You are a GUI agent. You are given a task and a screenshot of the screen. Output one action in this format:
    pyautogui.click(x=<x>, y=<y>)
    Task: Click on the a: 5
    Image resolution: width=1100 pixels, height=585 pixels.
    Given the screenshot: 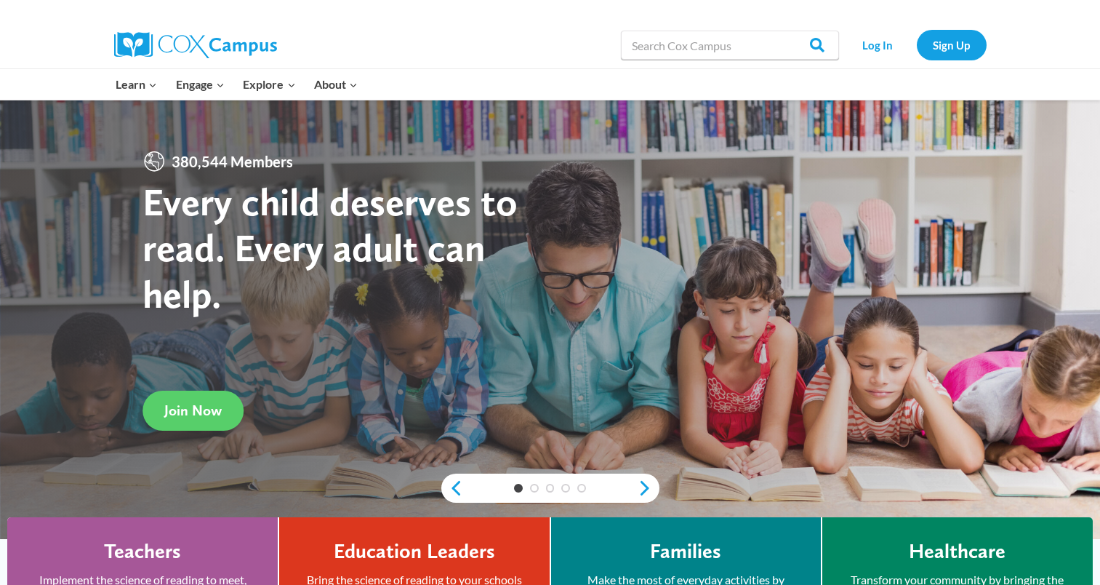 What is the action you would take?
    pyautogui.click(x=582, y=488)
    